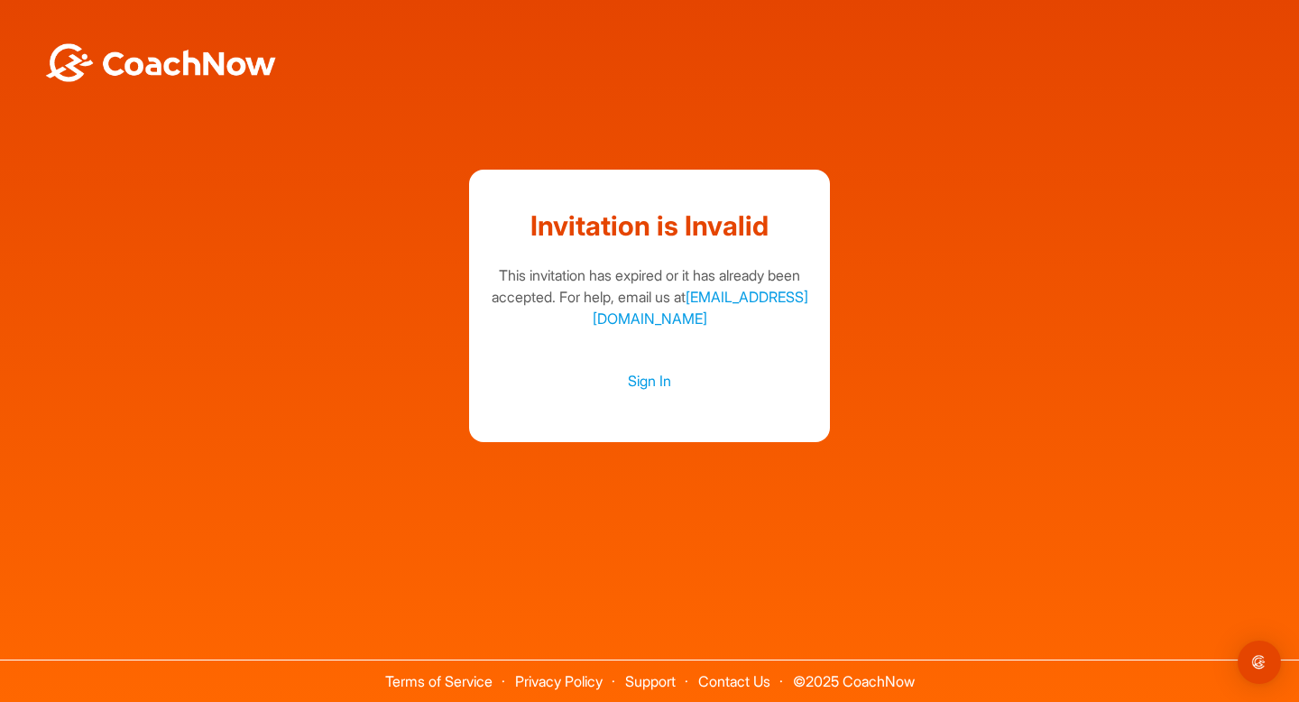 The width and height of the screenshot is (1299, 702). I want to click on h1: Invitation is Invalid, so click(650, 226).